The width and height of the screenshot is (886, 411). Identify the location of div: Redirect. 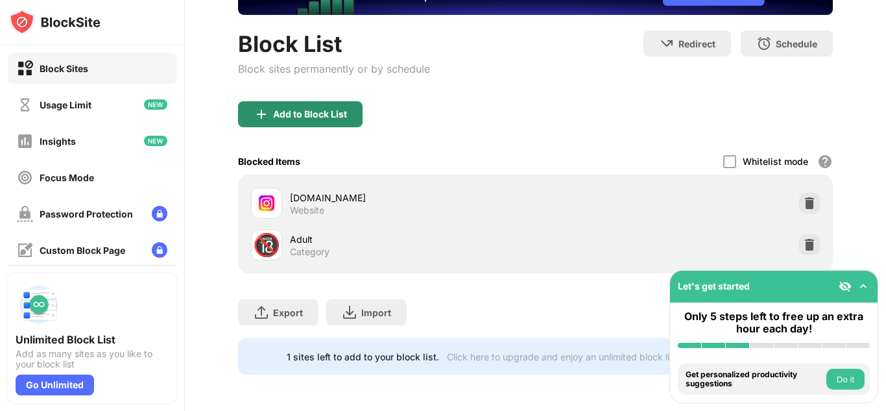
(697, 43).